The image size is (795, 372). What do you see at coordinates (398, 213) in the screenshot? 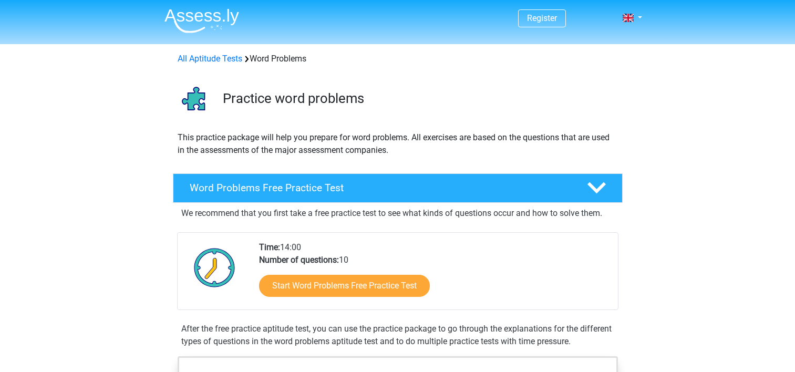
I see `p: We recommend that you first take a free practice test to see what kinds of questions occur and ho...` at bounding box center [398, 213].